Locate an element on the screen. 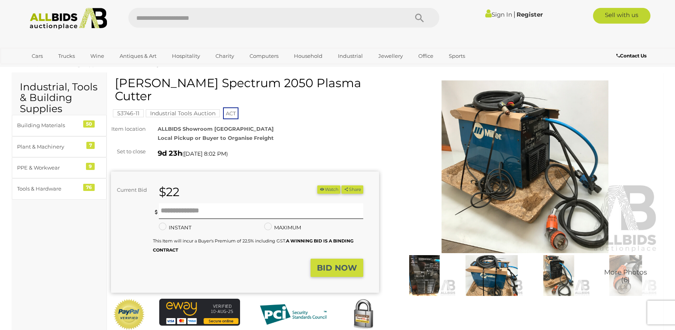 The image size is (675, 330). mark: Industrial Tools Auction is located at coordinates (183, 113).